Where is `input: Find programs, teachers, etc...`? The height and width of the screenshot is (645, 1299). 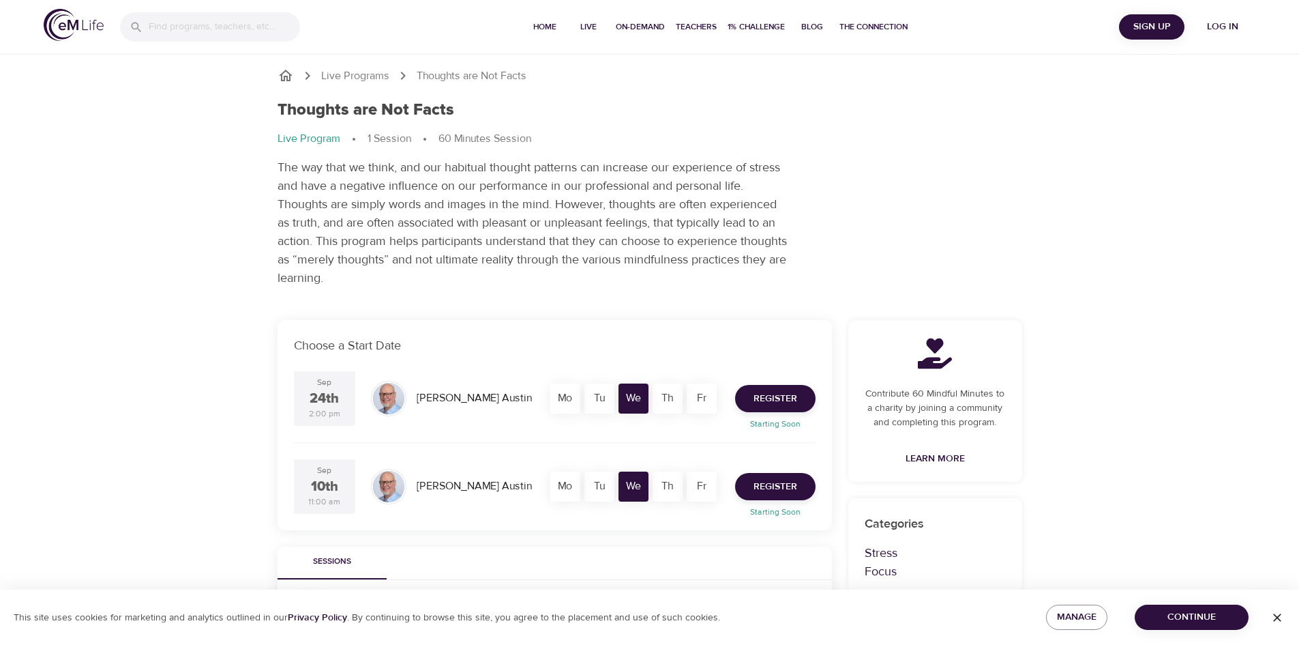 input: Find programs, teachers, etc... is located at coordinates (224, 27).